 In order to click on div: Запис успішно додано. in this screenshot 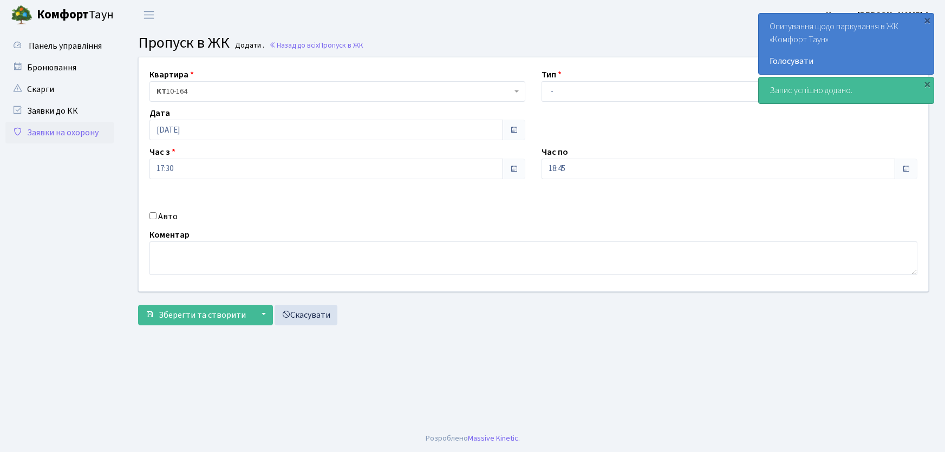, I will do `click(846, 90)`.